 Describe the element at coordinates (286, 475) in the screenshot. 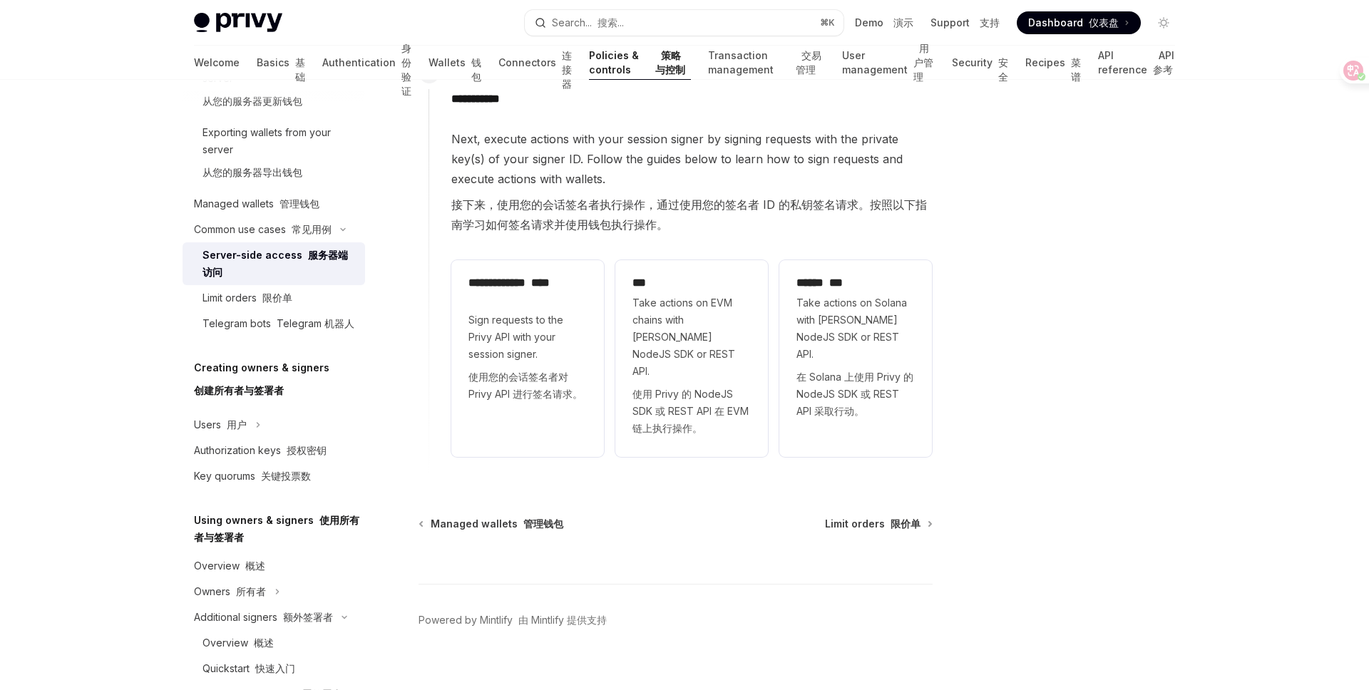

I see `font: 关键投票数` at that location.